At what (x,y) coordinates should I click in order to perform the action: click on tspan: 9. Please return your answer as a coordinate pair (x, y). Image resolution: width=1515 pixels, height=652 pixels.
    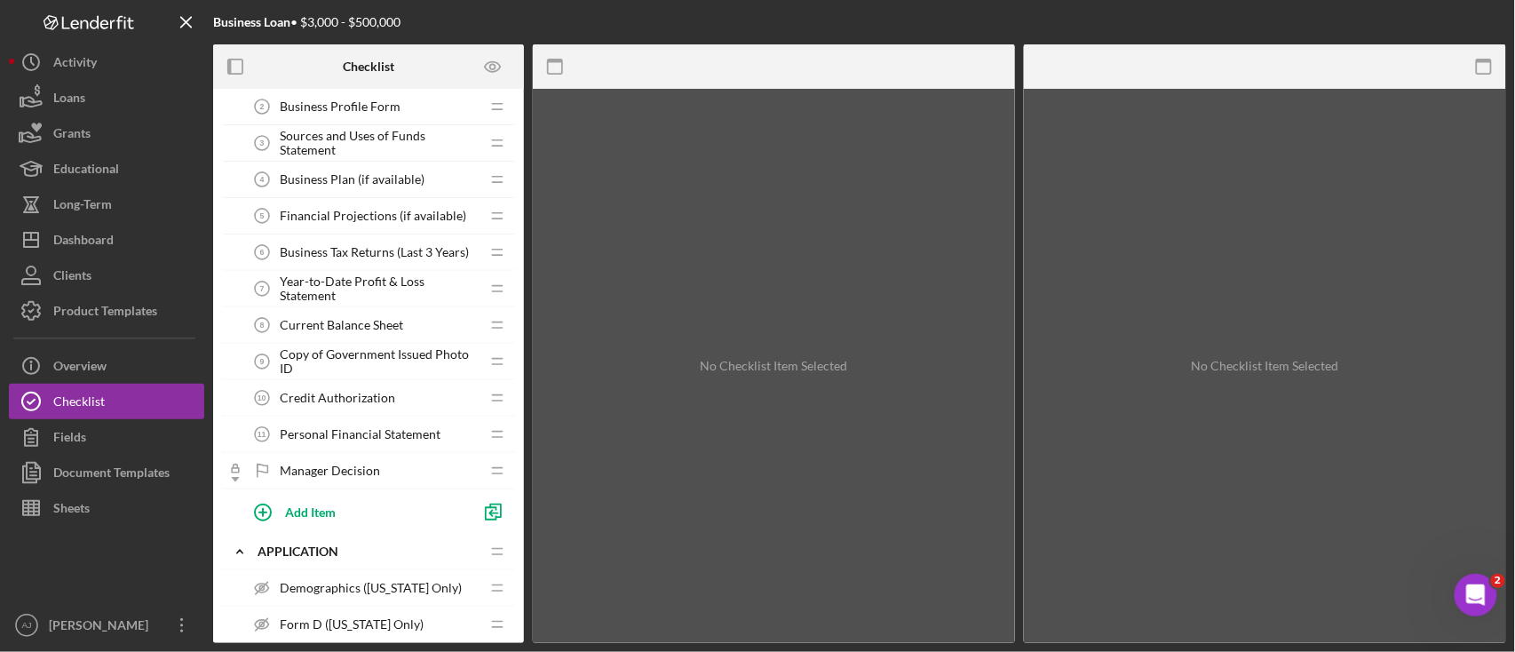
    Looking at the image, I should click on (262, 361).